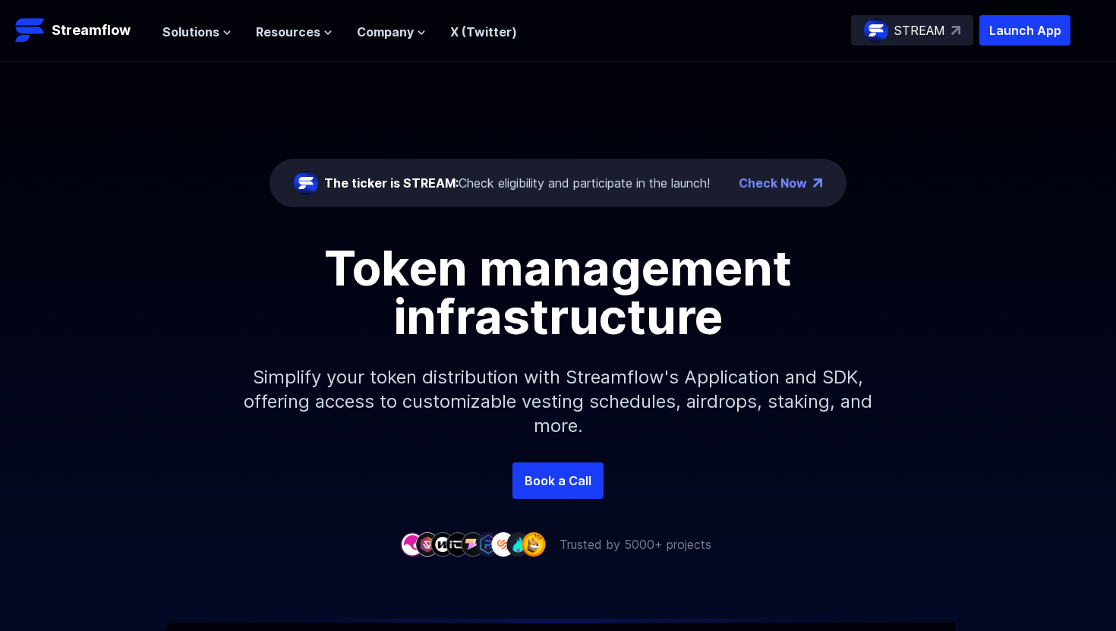 The height and width of the screenshot is (631, 1116). What do you see at coordinates (385, 32) in the screenshot?
I see `span: Company` at bounding box center [385, 32].